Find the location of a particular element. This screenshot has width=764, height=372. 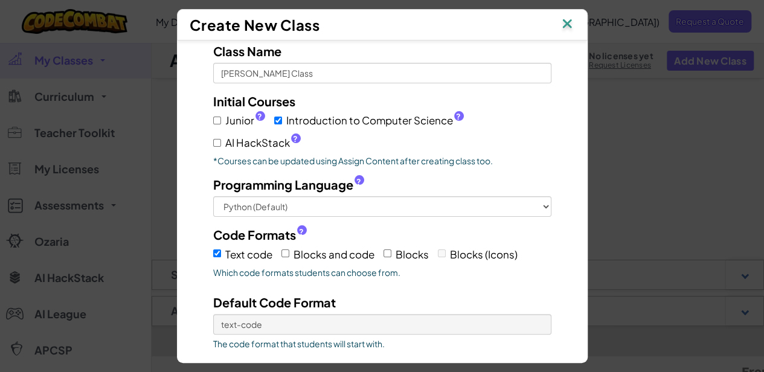

span: The code format that students will start with. is located at coordinates (382, 344).